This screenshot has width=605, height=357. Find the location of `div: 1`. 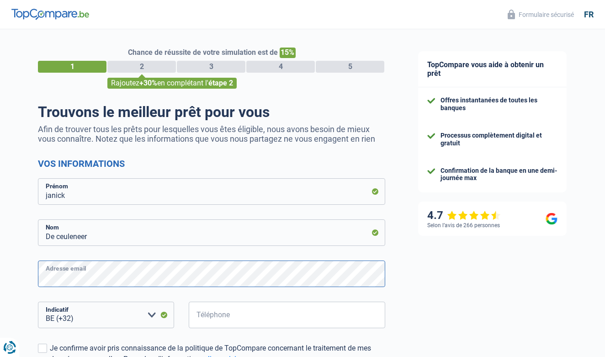

div: 1 is located at coordinates (72, 67).